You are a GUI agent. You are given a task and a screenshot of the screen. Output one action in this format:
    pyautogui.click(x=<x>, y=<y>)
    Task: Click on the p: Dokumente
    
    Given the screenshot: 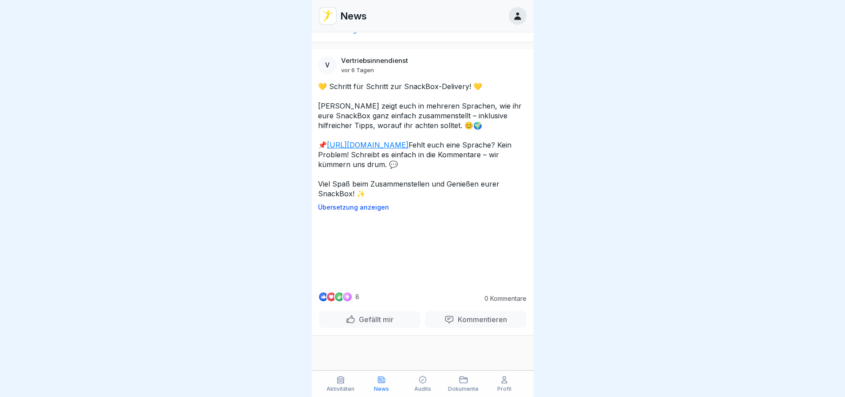 What is the action you would take?
    pyautogui.click(x=463, y=389)
    